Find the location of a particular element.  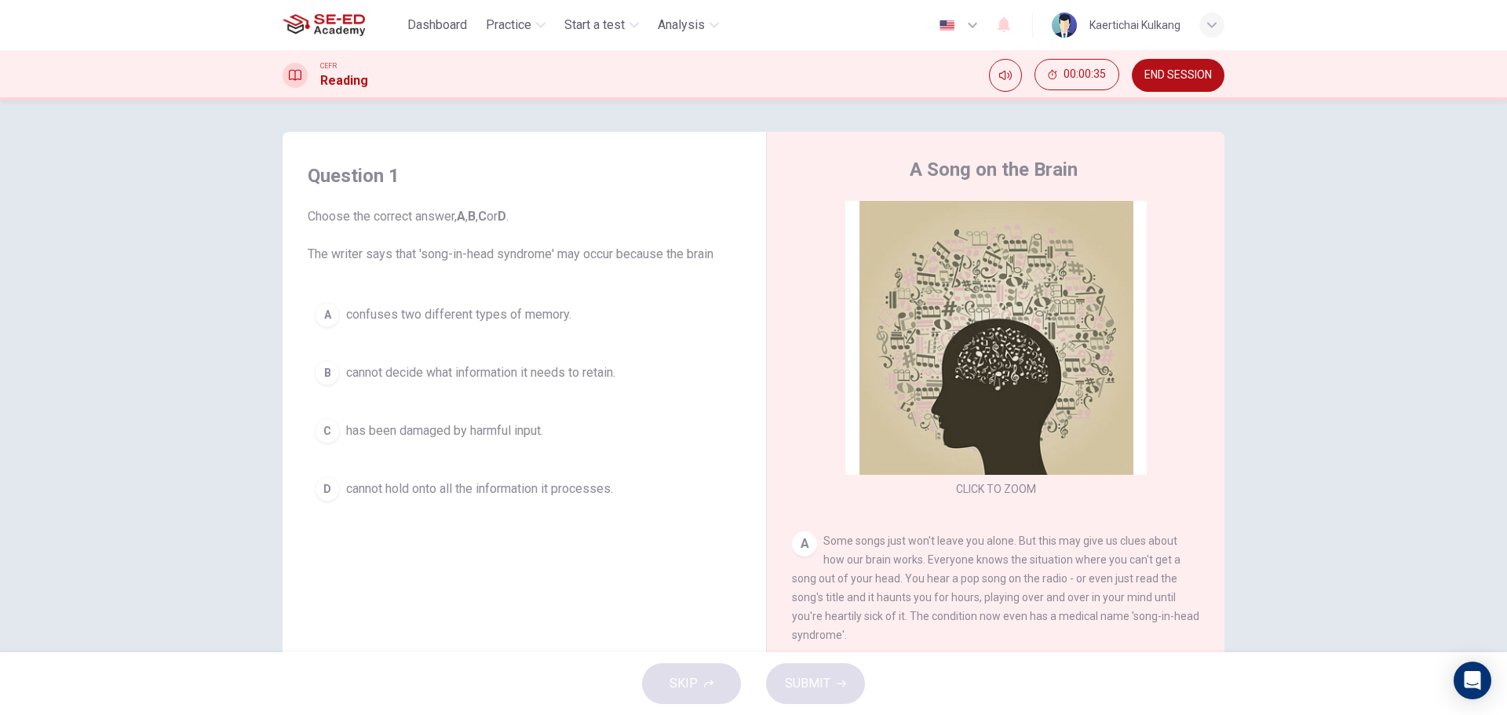

span: has been damaged by harmful input. is located at coordinates (444, 431).